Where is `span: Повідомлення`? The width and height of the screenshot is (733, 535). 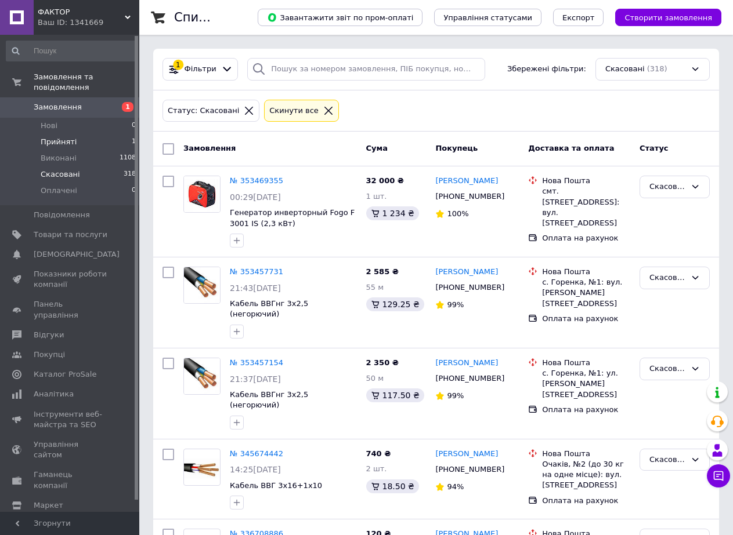
span: Повідомлення is located at coordinates (61, 215).